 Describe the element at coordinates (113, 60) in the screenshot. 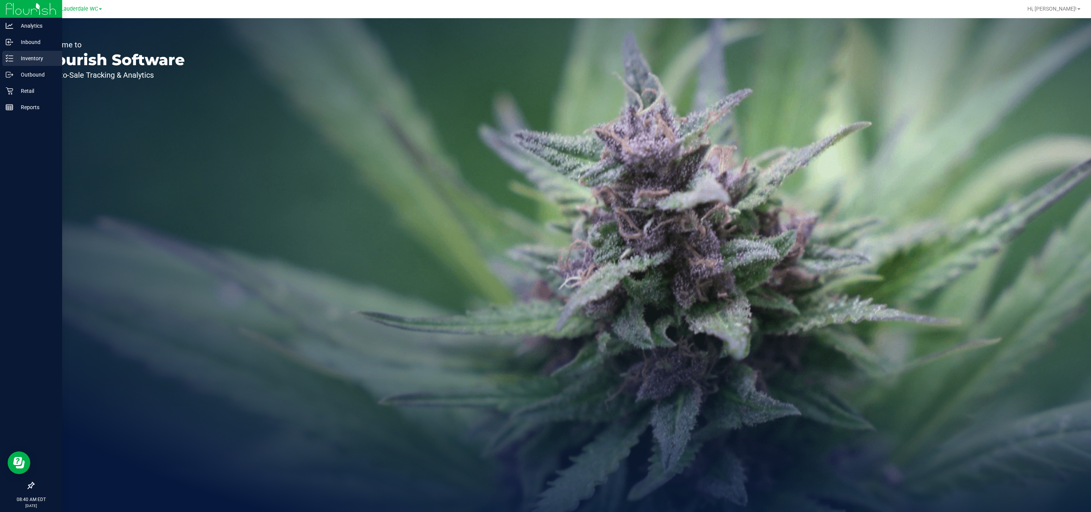

I see `p: Flourish Software` at that location.